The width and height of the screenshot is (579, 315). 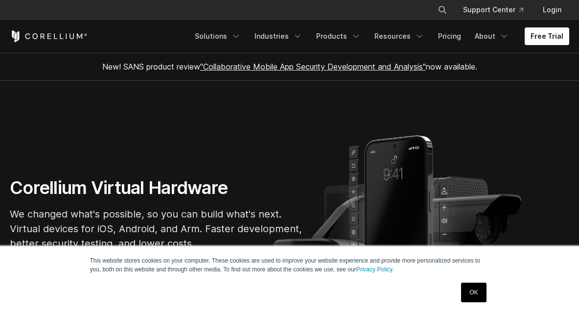 I want to click on a: "Collaborative Mobile App Security Development and Analysis", so click(x=313, y=67).